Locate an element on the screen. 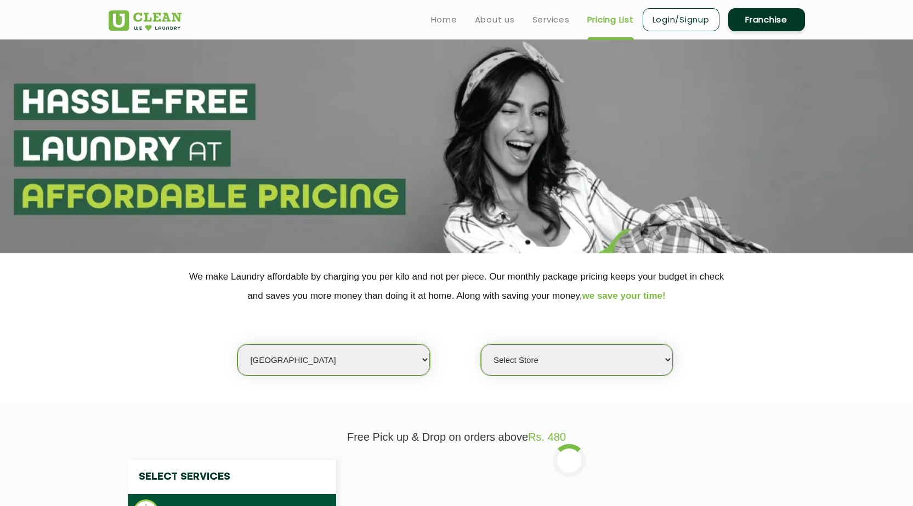 The width and height of the screenshot is (913, 506). a: Home is located at coordinates (444, 20).